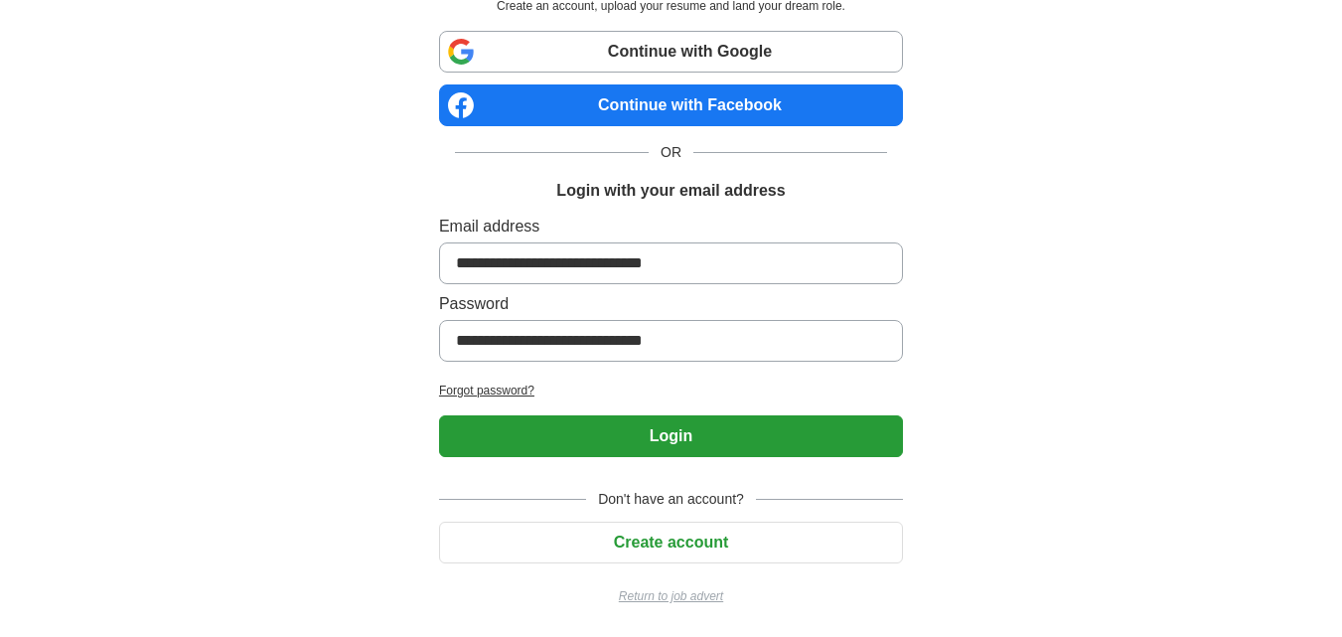  What do you see at coordinates (671, 596) in the screenshot?
I see `p: Return to job advert` at bounding box center [671, 596].